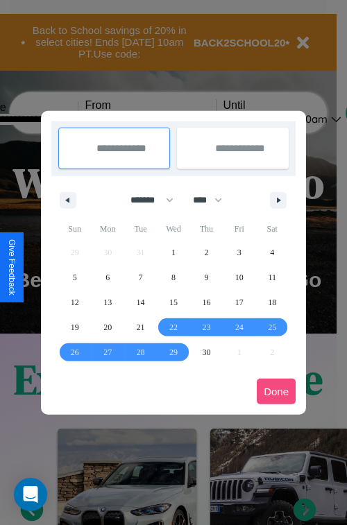  What do you see at coordinates (239, 278) in the screenshot?
I see `button: 10` at bounding box center [239, 278].